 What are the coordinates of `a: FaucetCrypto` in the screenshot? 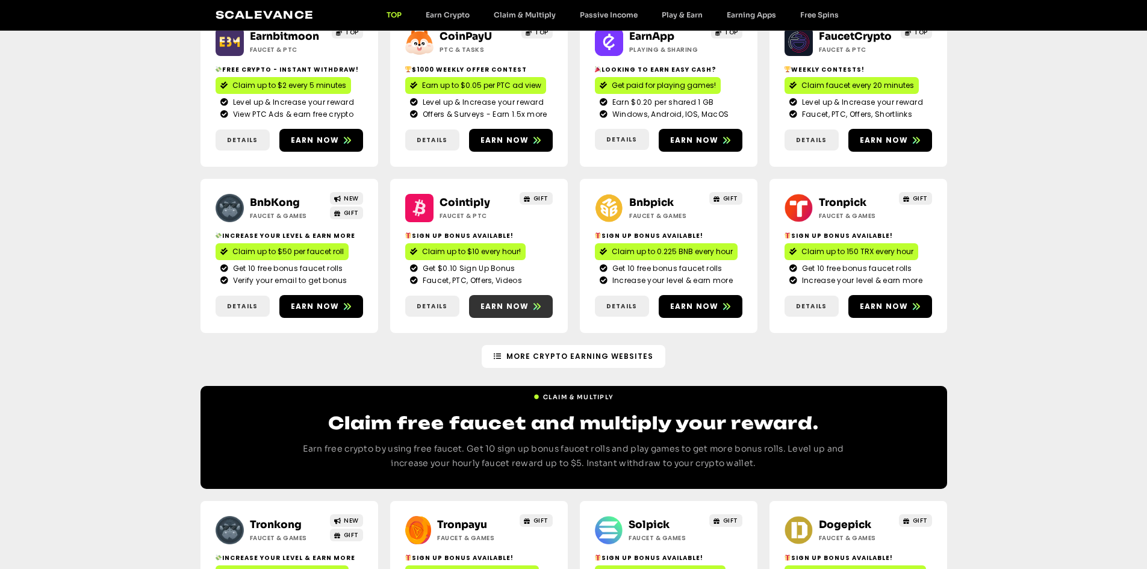 It's located at (855, 36).